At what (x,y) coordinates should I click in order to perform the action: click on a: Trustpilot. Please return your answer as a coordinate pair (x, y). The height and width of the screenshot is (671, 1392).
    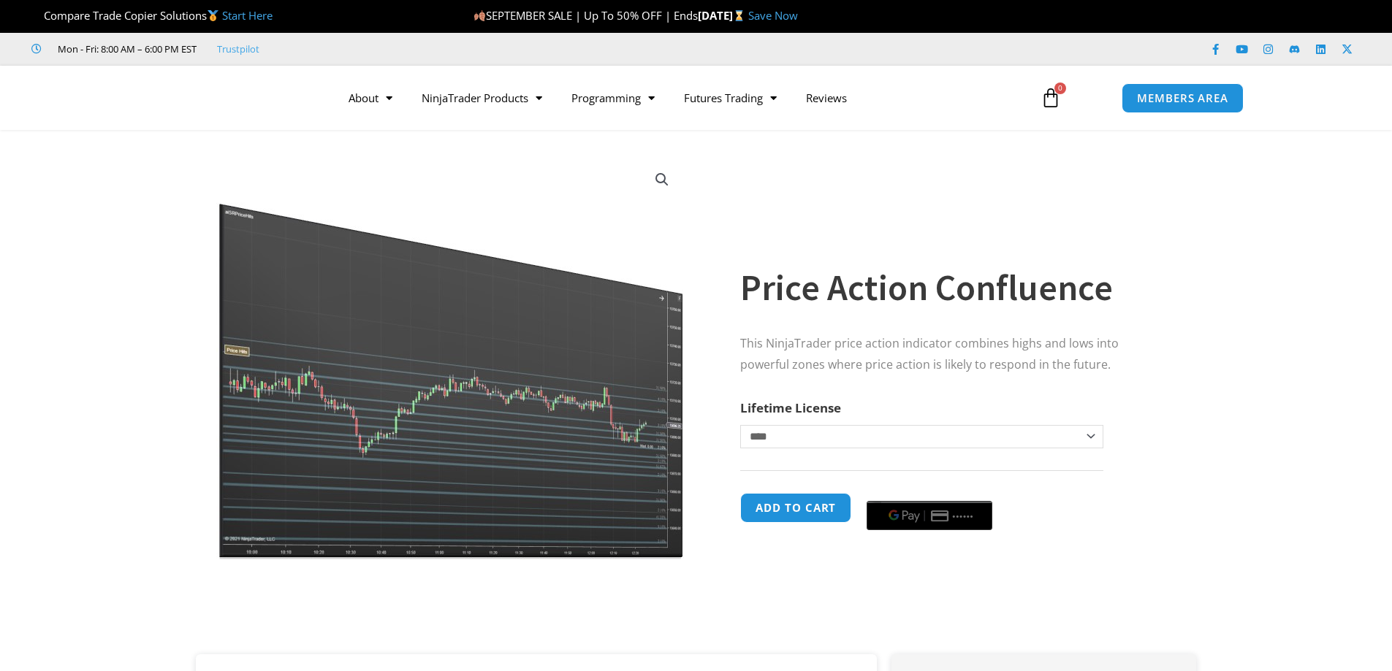
    Looking at the image, I should click on (238, 49).